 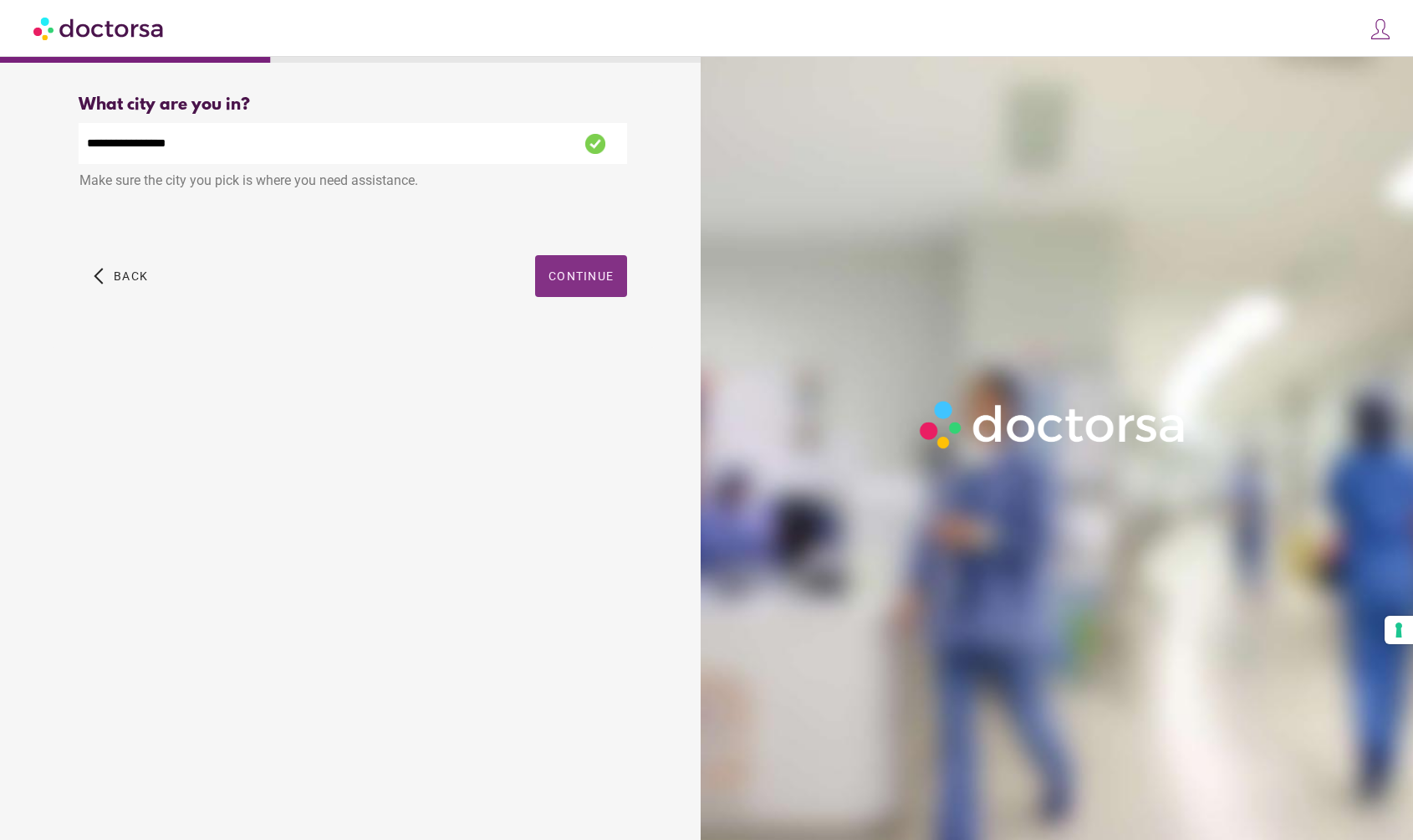 I want to click on span: Continue, so click(x=581, y=276).